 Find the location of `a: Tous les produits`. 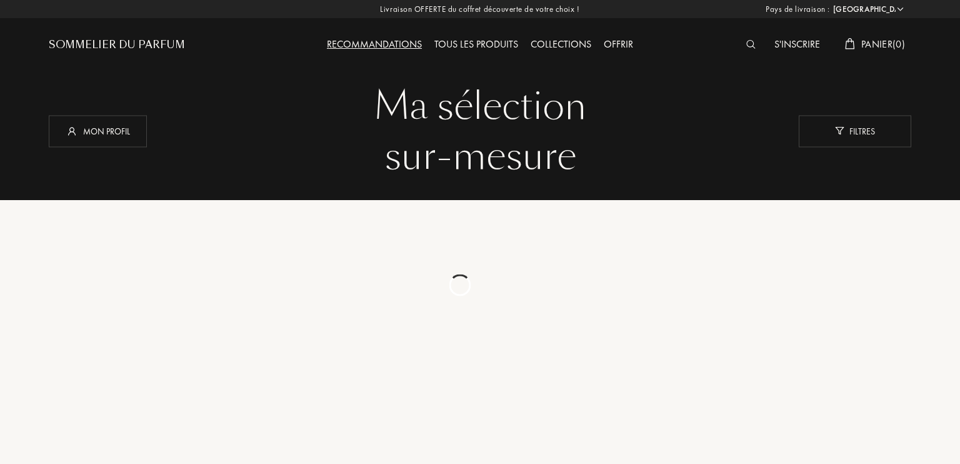

a: Tous les produits is located at coordinates (476, 44).